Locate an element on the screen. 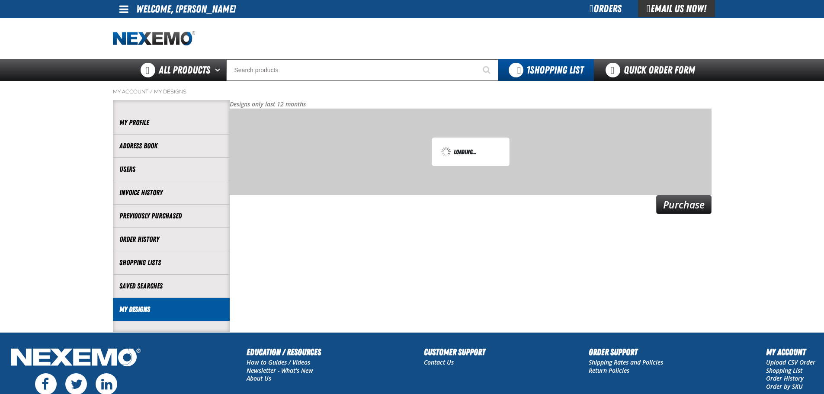 The image size is (824, 394). a: How to Guides / Videos is located at coordinates (278, 362).